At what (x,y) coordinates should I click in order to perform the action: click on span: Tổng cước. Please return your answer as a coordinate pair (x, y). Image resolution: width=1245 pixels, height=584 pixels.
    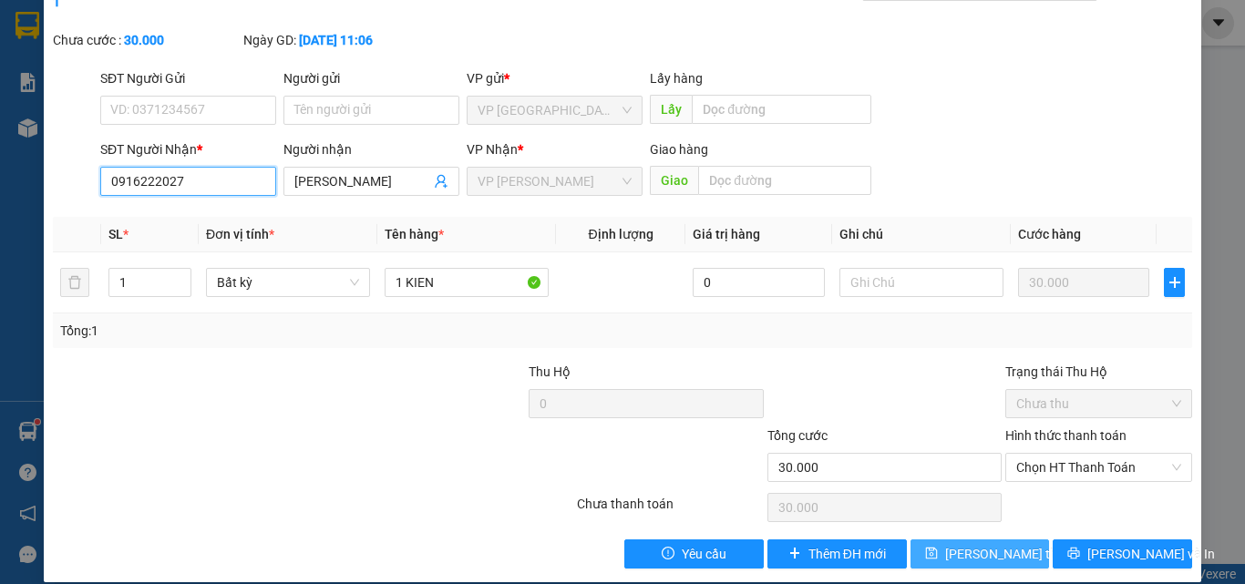
    Looking at the image, I should click on (797, 436).